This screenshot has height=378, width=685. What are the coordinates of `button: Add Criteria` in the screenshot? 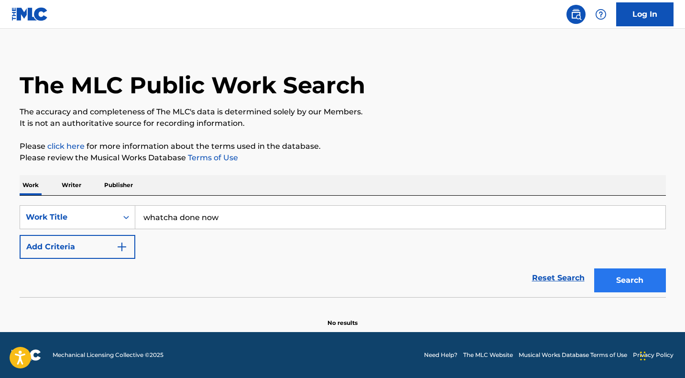 It's located at (77, 247).